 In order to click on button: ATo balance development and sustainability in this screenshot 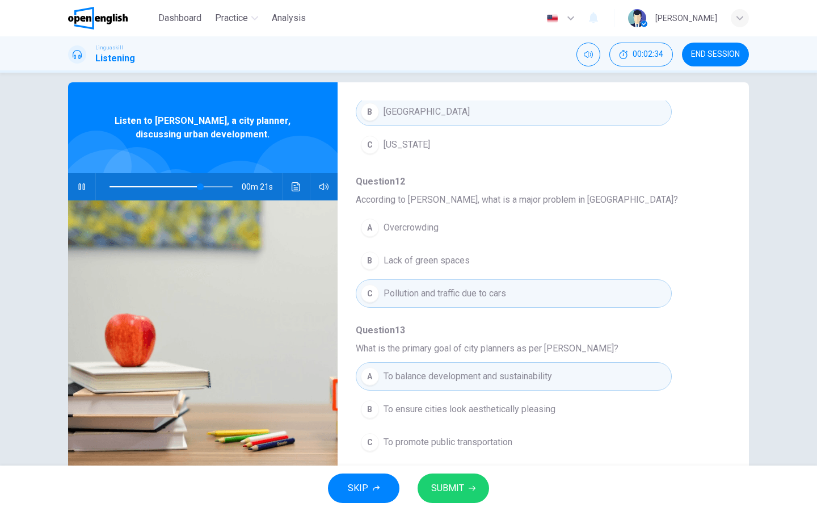, I will do `click(514, 376)`.